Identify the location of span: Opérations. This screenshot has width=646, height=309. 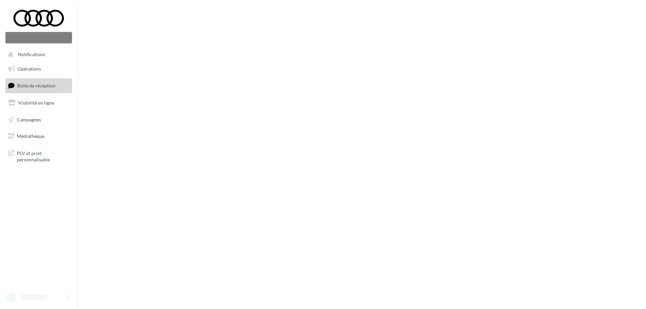
(29, 69).